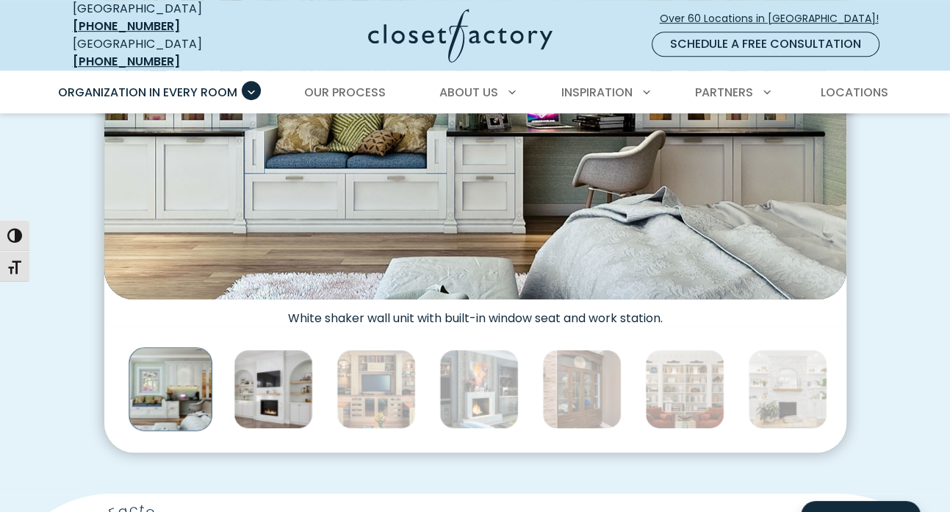 This screenshot has width=950, height=512. Describe the element at coordinates (148, 92) in the screenshot. I see `span: Organization in Every Room` at that location.